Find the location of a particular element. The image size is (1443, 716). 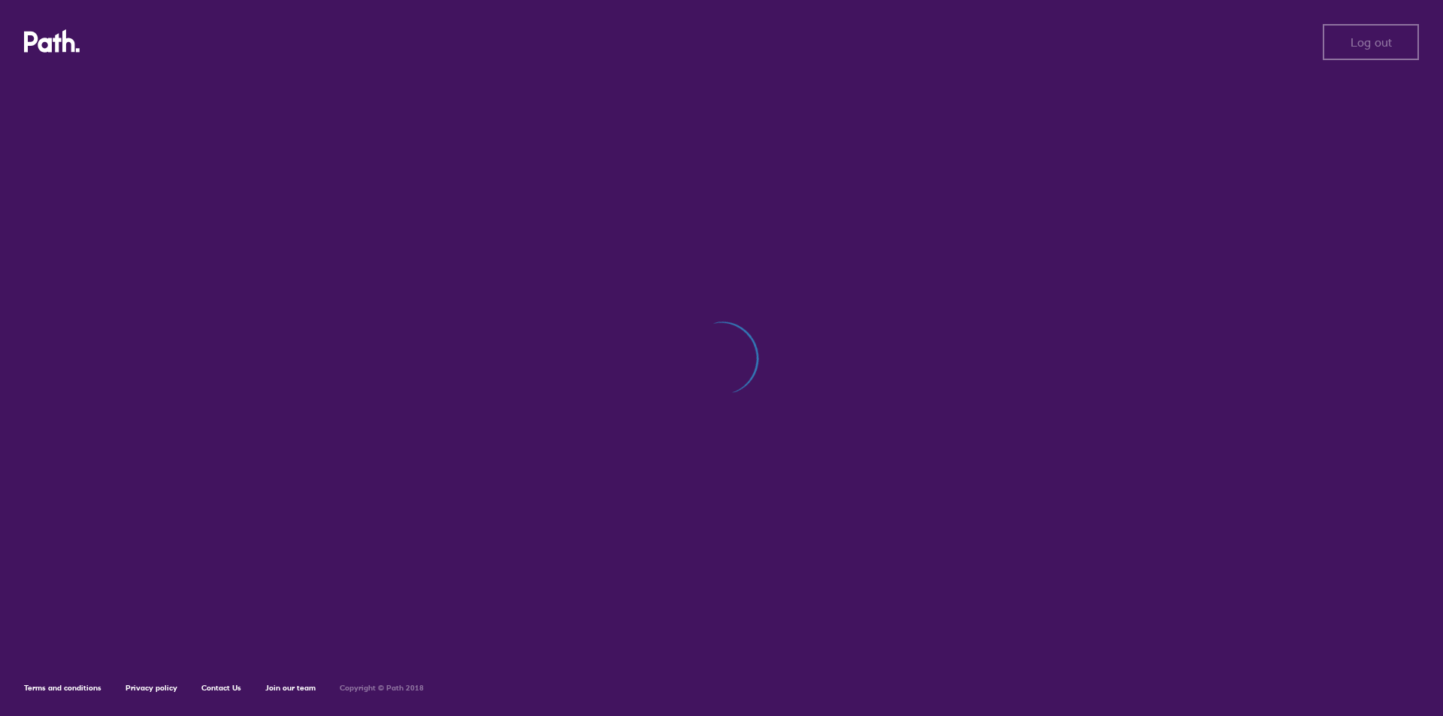

span: Log out is located at coordinates (1371, 42).